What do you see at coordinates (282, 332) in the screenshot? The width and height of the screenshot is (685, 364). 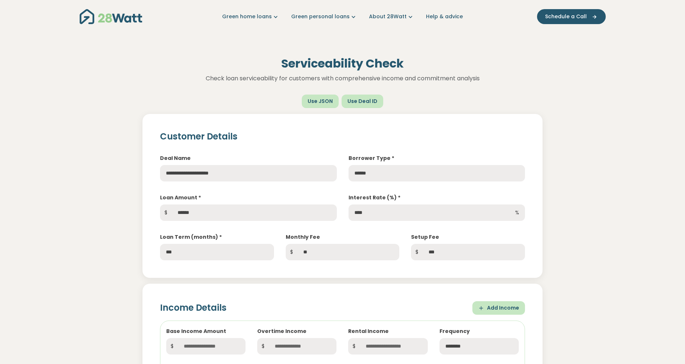 I see `label: Overtime Income` at bounding box center [282, 332].